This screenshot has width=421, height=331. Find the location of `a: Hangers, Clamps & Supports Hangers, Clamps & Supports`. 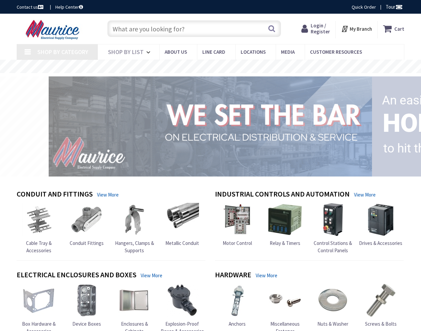

a: Hangers, Clamps & Supports Hangers, Clamps & Supports is located at coordinates (134, 228).